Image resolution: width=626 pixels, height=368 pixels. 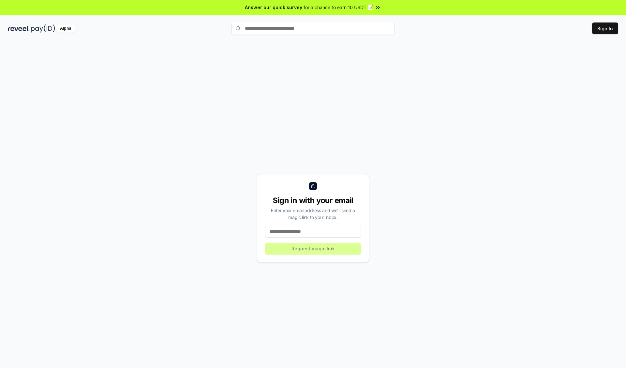 What do you see at coordinates (43, 28) in the screenshot?
I see `img: pay_id` at bounding box center [43, 28].